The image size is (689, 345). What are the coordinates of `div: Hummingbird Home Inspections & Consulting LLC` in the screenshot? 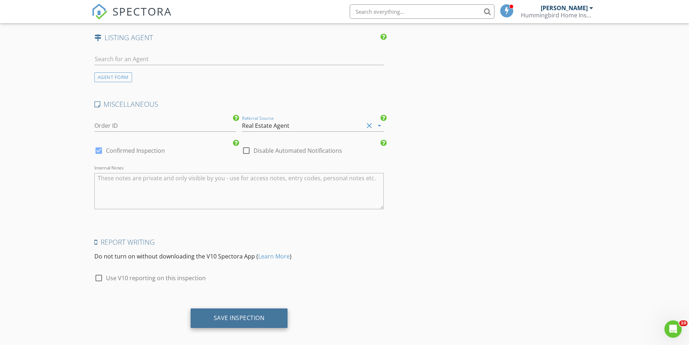 It's located at (557, 15).